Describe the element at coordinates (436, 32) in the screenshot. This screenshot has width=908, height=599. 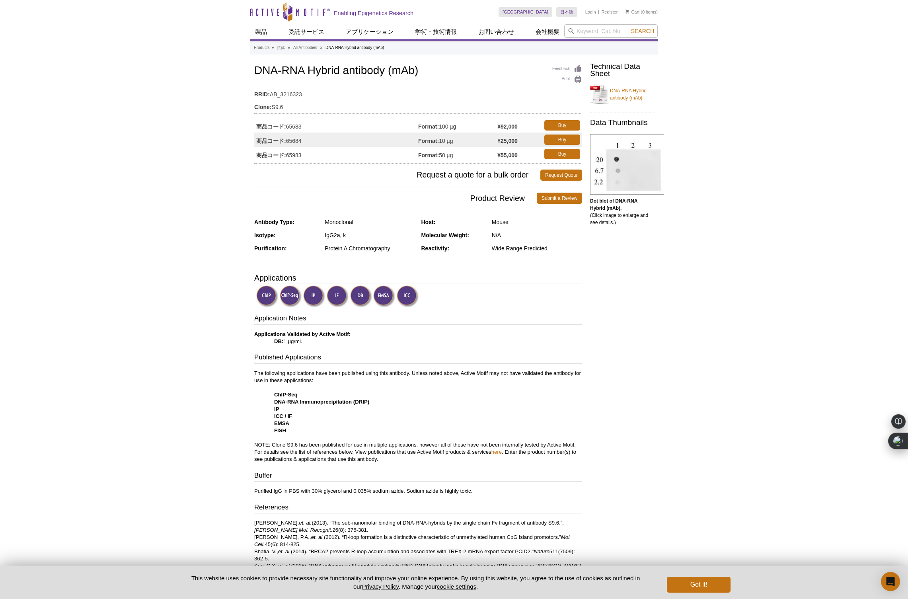
I see `a: 学術・技術情報` at that location.